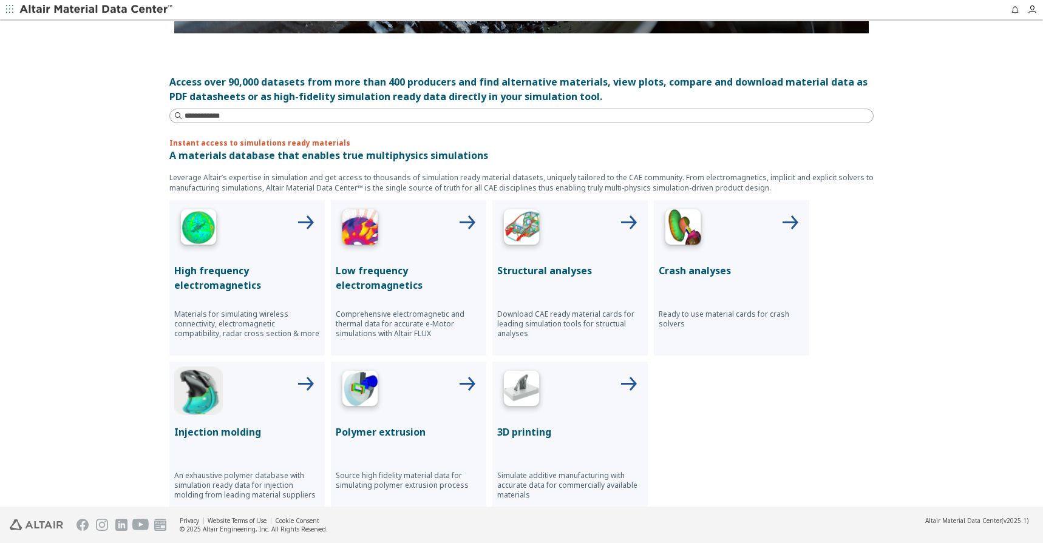 This screenshot has height=543, width=1043. Describe the element at coordinates (254, 529) in the screenshot. I see `div: © 2025 Altair Engineering, Inc. All Rights Reserved.` at that location.